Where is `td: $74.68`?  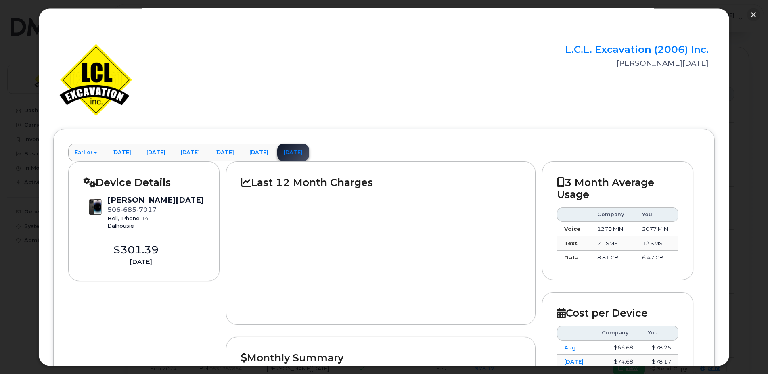 td: $74.68 is located at coordinates (618, 362).